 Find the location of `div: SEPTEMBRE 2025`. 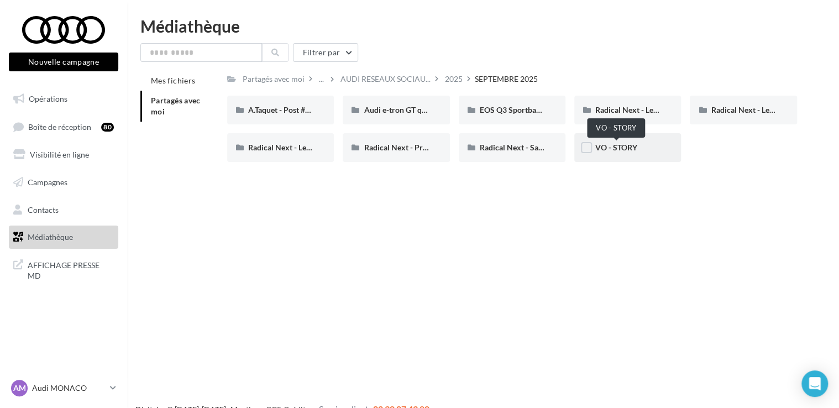

div: SEPTEMBRE 2025 is located at coordinates (506, 79).